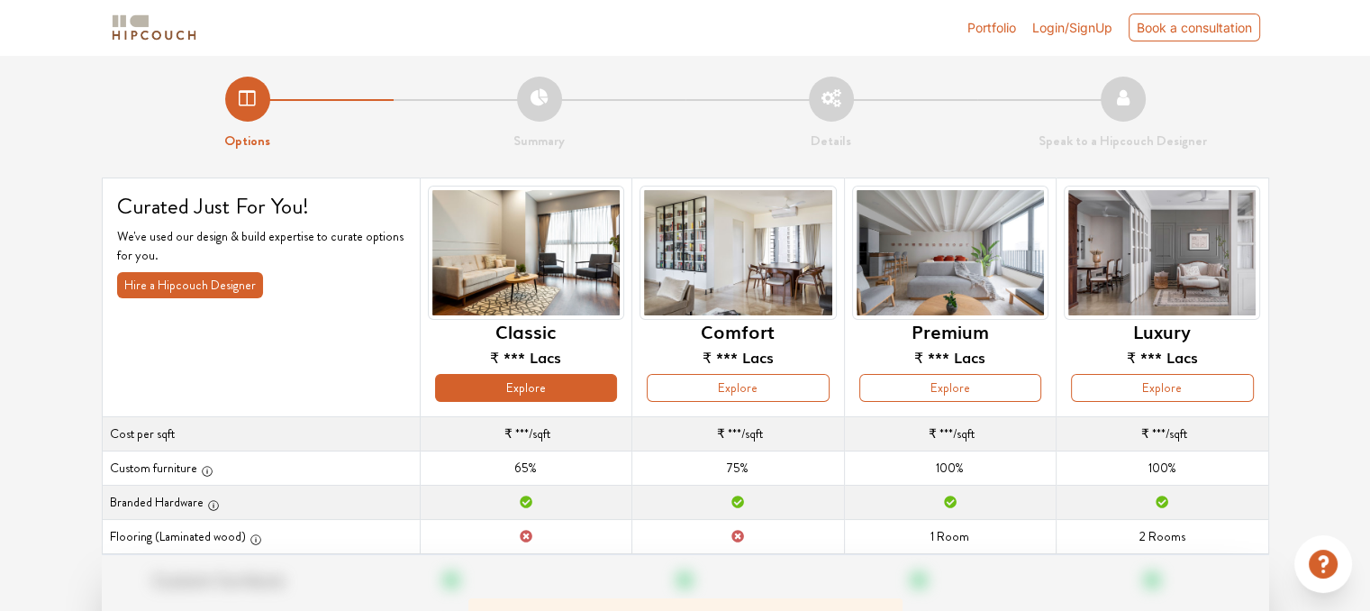 This screenshot has height=611, width=1370. Describe the element at coordinates (950, 330) in the screenshot. I see `h6: Premium` at that location.